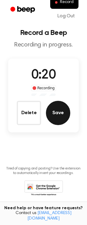 This screenshot has height=225, width=87. Describe the element at coordinates (29, 113) in the screenshot. I see `button: Delete Audio Record` at that location.